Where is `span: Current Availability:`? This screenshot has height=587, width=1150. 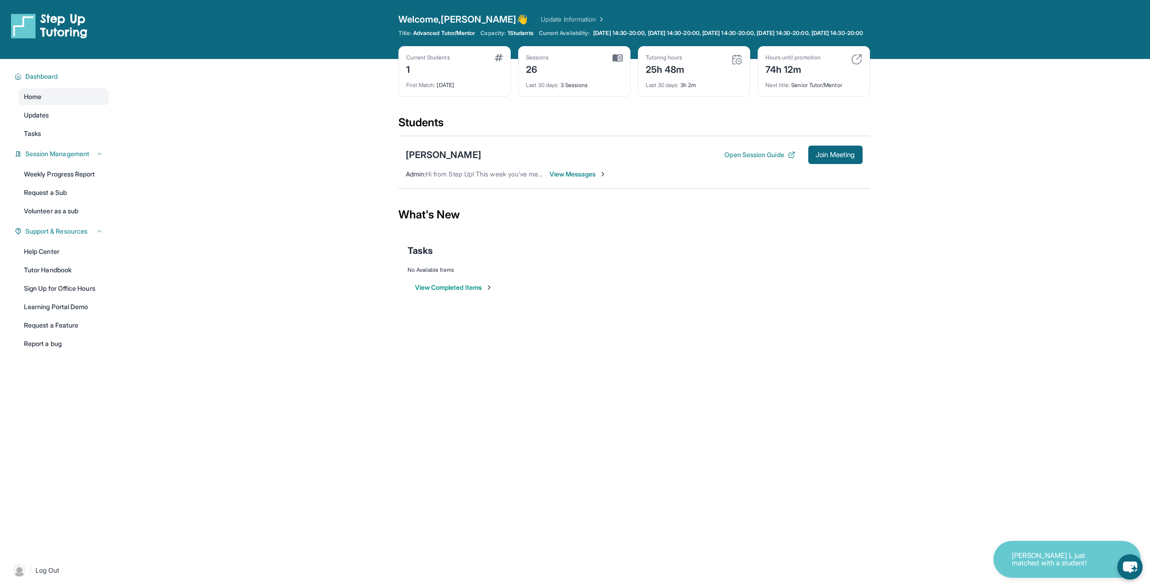
span: Current Availability: is located at coordinates (564, 33).